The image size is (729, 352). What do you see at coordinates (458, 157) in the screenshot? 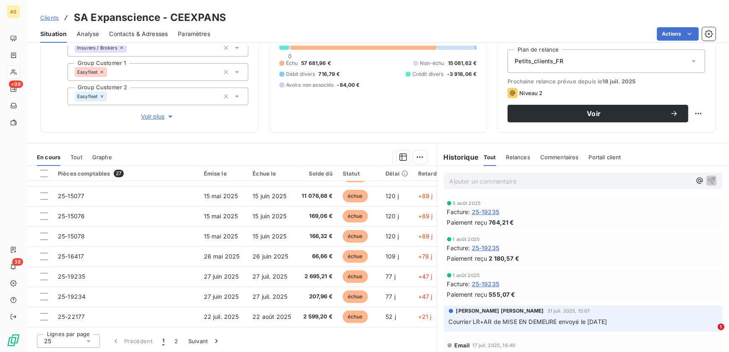
I see `h6: Historique` at bounding box center [458, 157].